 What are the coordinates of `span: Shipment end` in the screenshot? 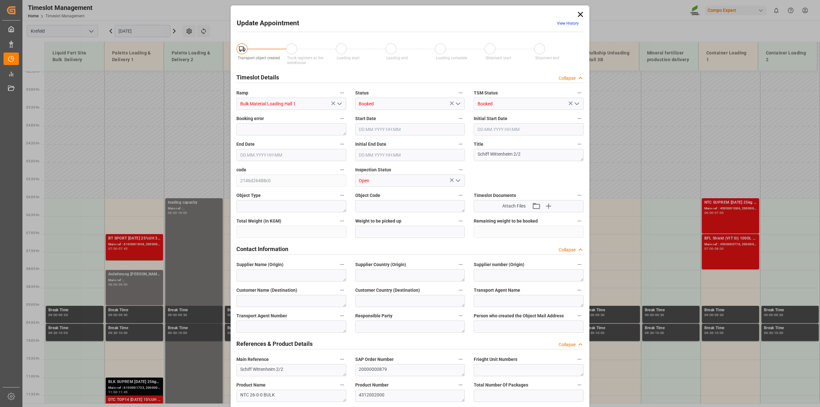 It's located at (547, 58).